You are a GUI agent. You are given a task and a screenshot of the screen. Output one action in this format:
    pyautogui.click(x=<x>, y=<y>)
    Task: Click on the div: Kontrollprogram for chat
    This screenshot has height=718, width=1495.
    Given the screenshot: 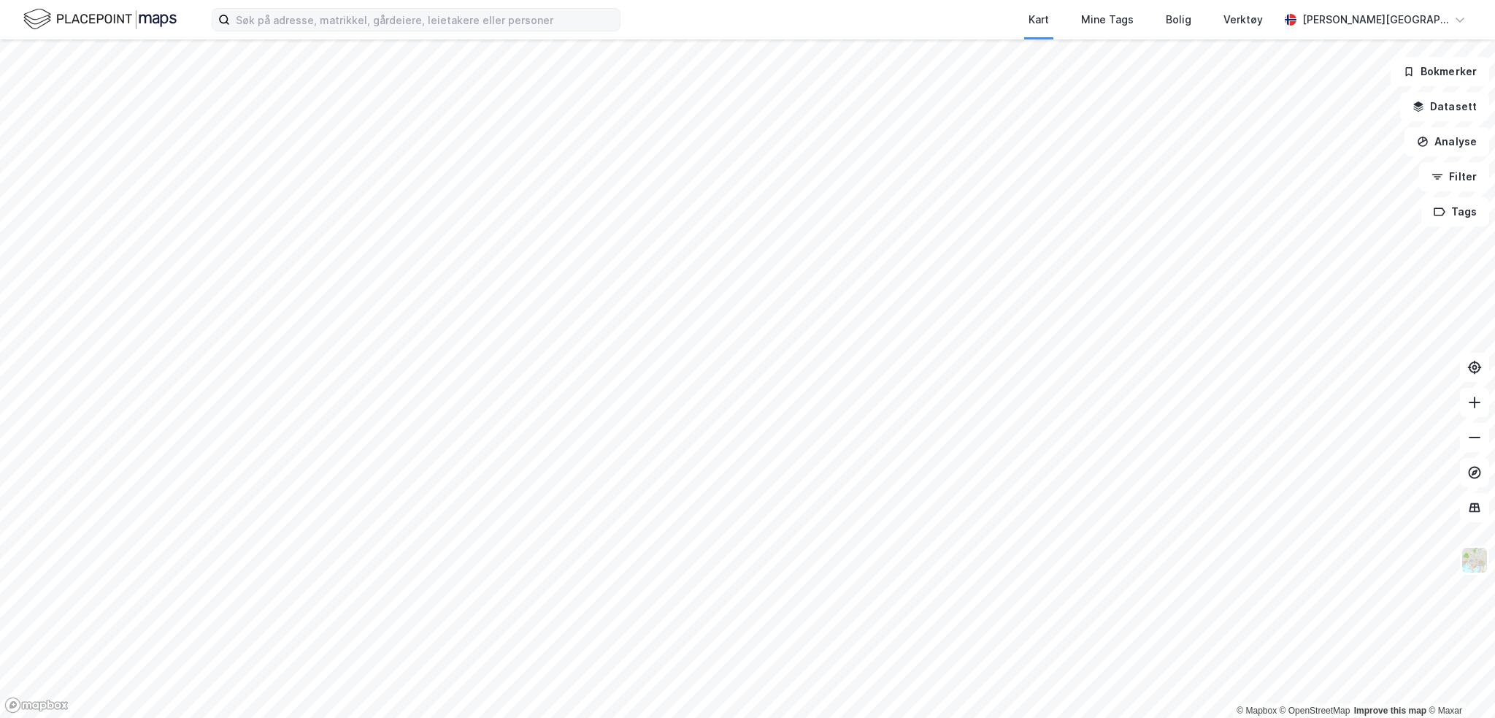 What is the action you would take?
    pyautogui.click(x=1458, y=683)
    